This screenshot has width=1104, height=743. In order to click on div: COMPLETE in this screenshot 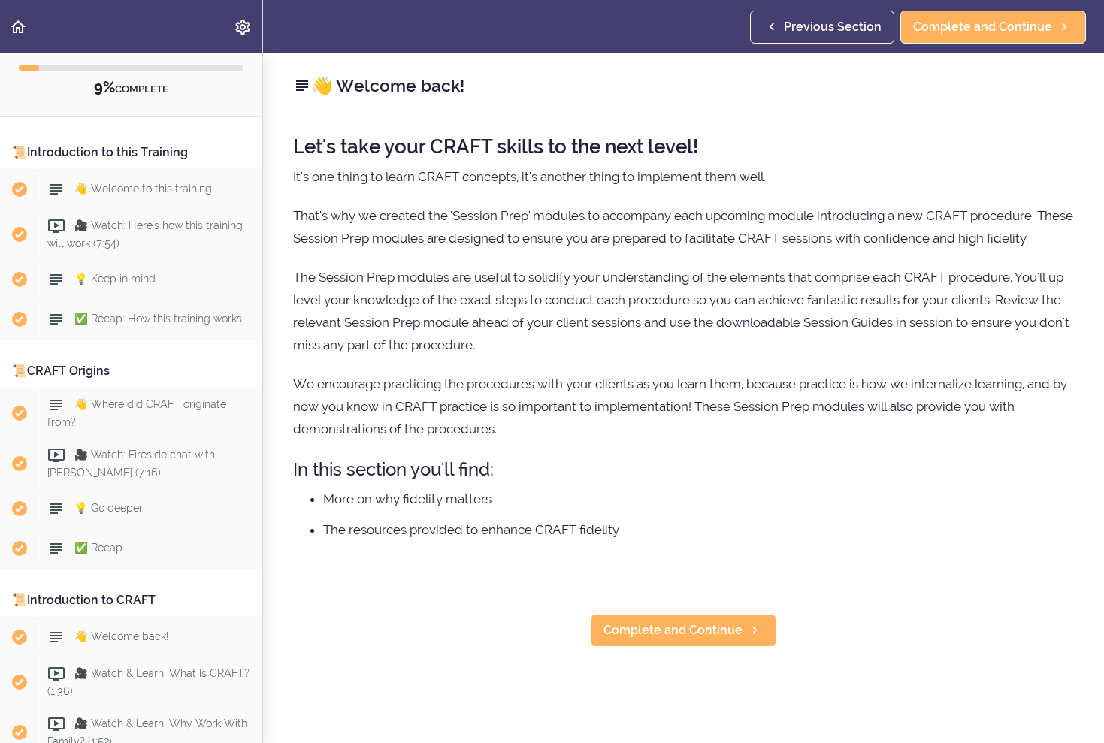, I will do `click(131, 88)`.